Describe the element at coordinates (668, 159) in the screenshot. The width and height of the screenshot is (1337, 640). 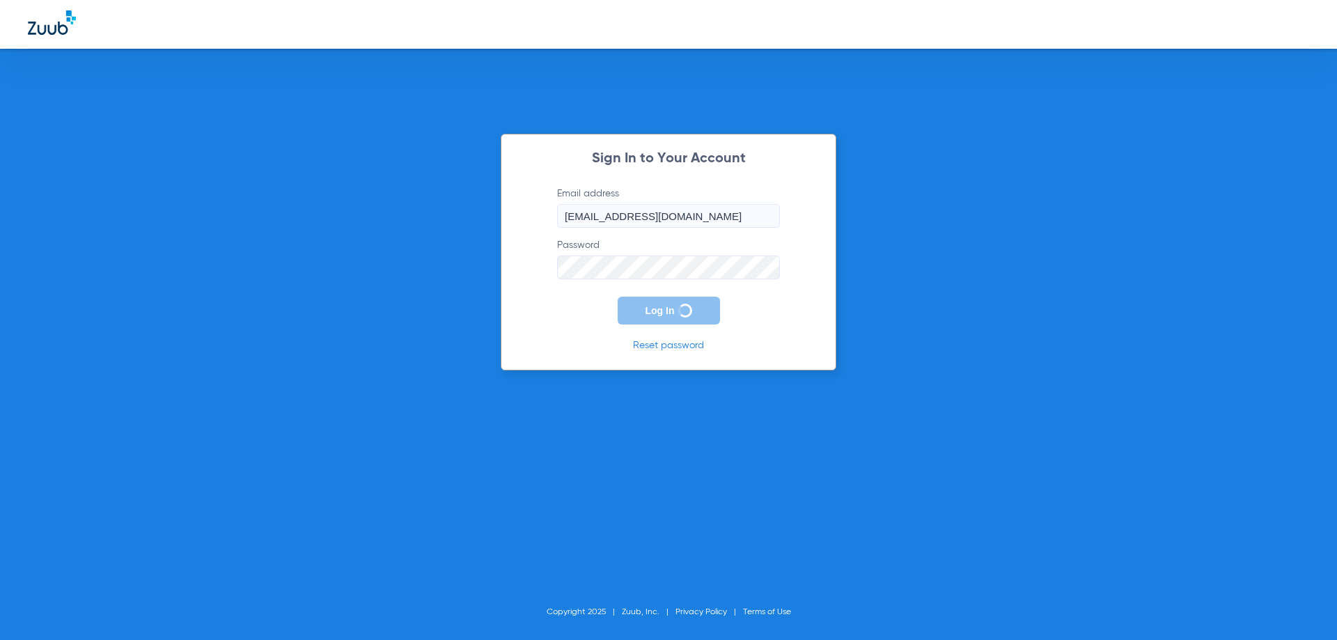
I see `h2: Sign In to Your Account` at that location.